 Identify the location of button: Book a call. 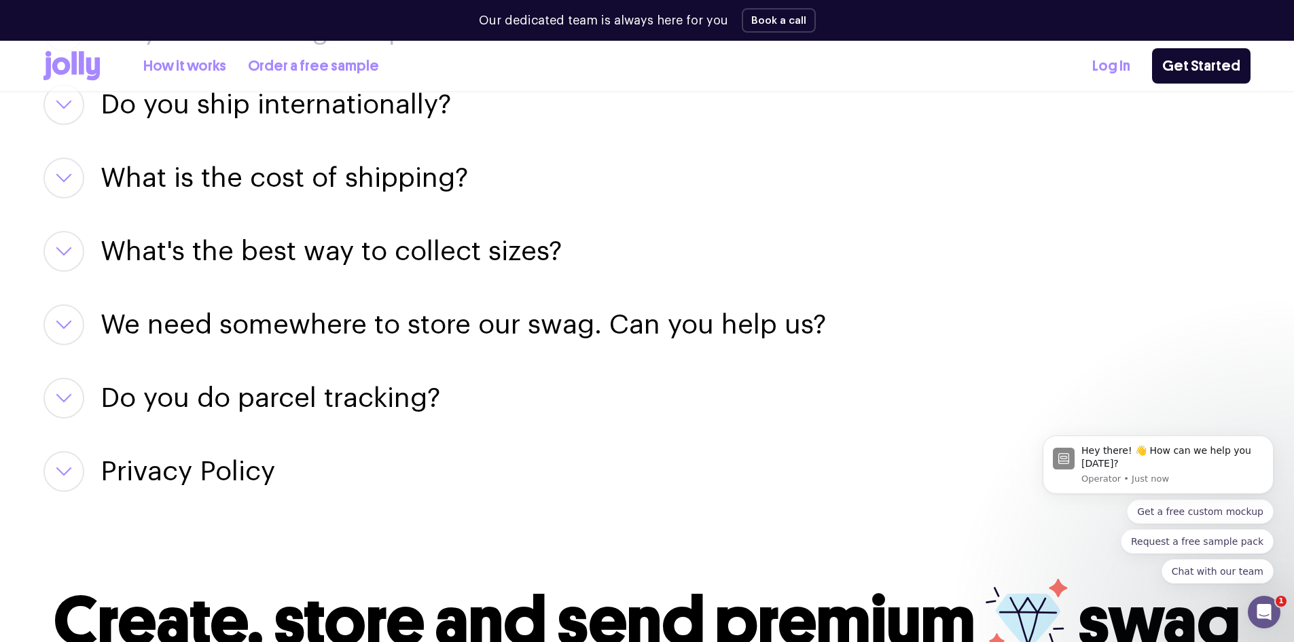
(778, 20).